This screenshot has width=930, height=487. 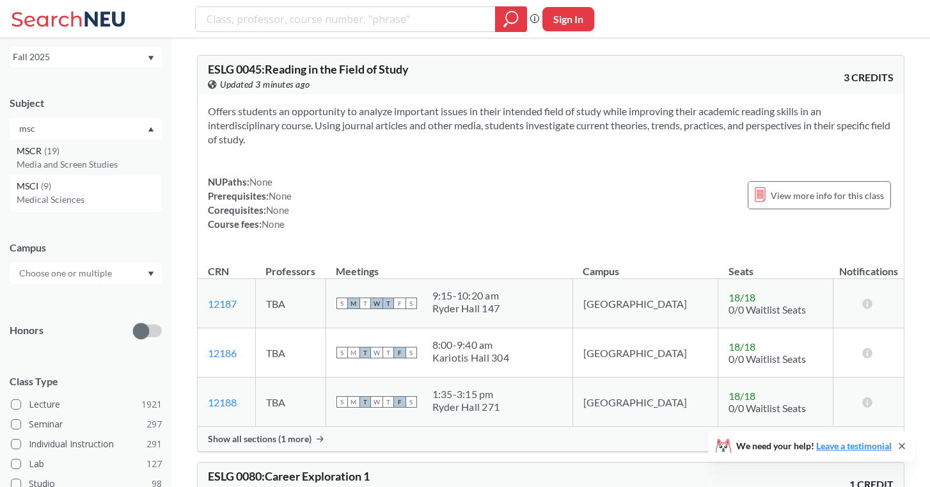 I want to click on div: Ryder Hall 271, so click(x=467, y=407).